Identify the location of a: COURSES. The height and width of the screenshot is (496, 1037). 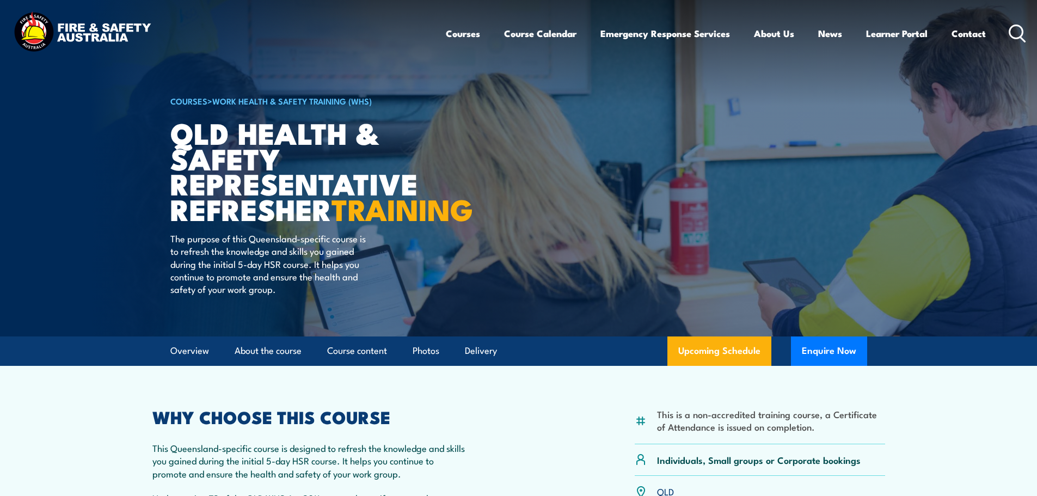
(189, 101).